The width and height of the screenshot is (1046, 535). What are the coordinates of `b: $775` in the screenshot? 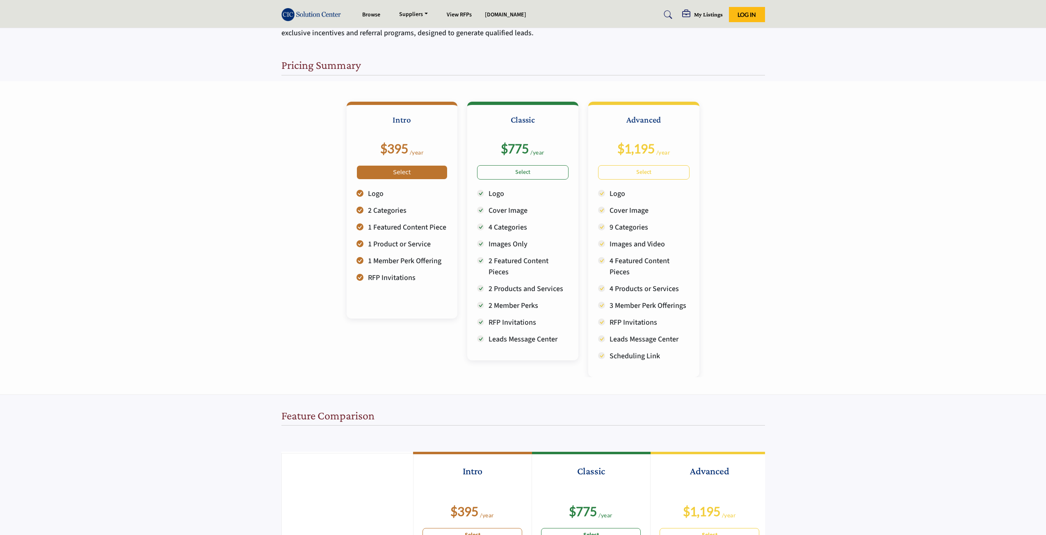 It's located at (515, 148).